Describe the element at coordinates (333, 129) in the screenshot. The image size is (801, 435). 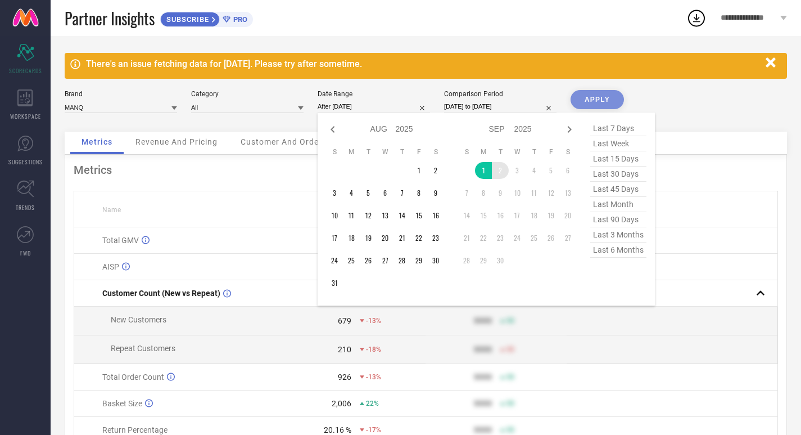
I see `div: Previous month` at that location.